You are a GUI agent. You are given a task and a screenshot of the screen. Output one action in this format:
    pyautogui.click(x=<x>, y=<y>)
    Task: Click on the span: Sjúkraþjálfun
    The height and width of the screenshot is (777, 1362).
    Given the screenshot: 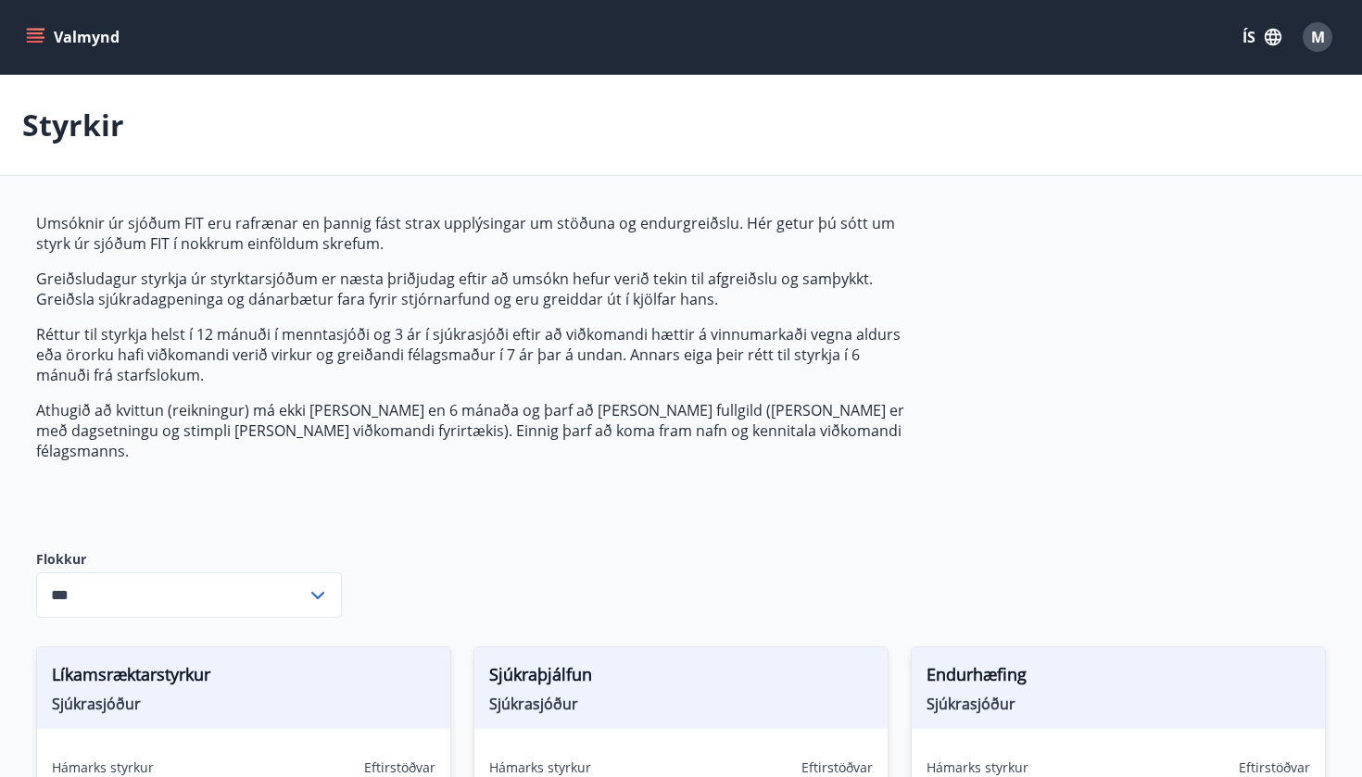 What is the action you would take?
    pyautogui.click(x=681, y=678)
    